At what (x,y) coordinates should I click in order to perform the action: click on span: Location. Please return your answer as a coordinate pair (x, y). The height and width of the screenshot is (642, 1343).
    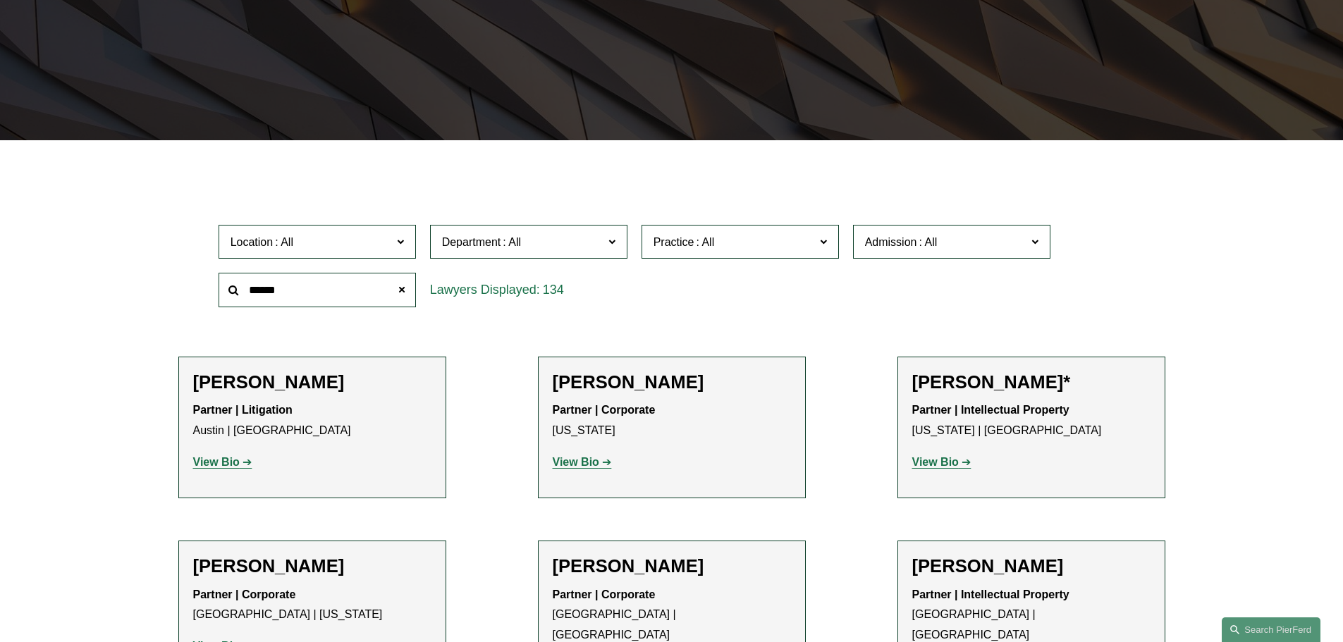
    Looking at the image, I should click on (252, 242).